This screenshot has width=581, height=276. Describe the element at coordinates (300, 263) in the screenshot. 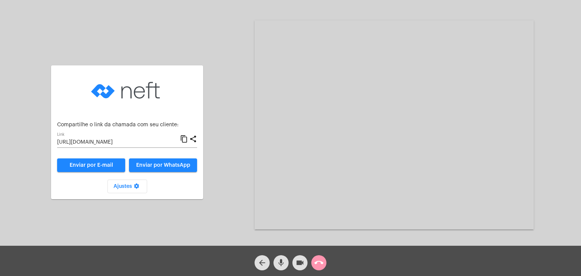

I see `mat-icon: videocam` at that location.